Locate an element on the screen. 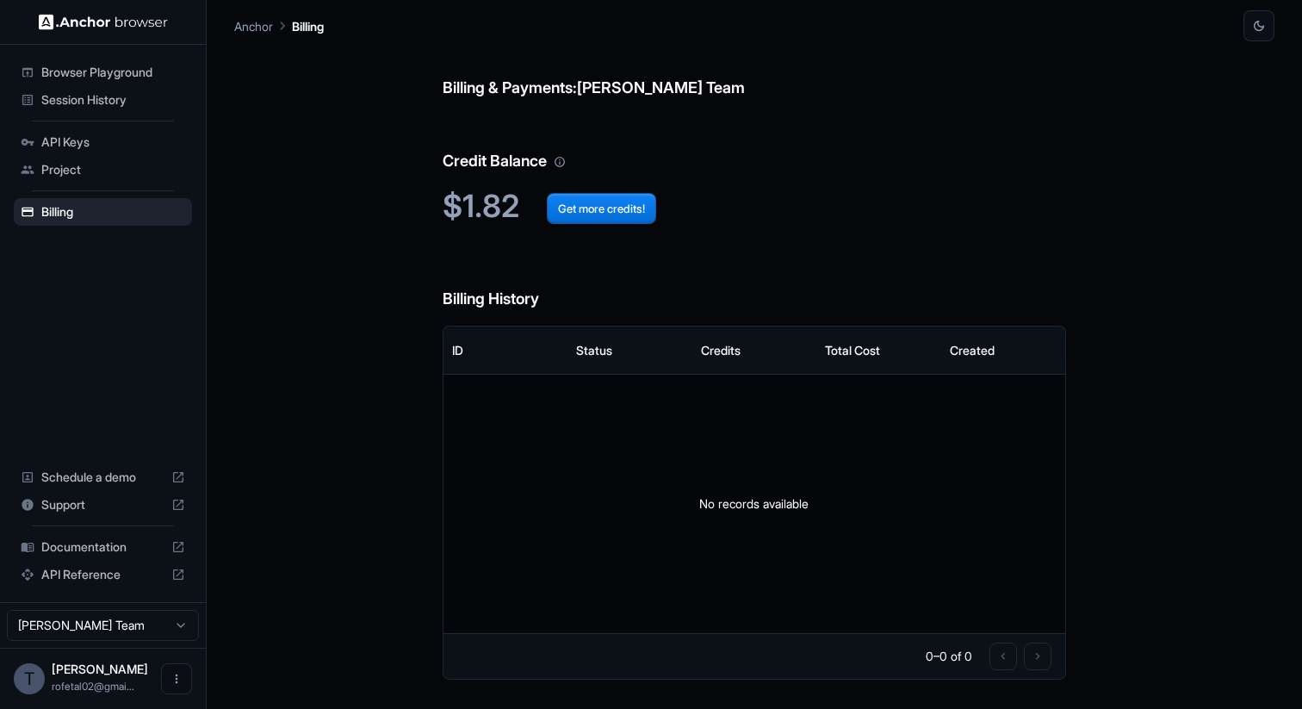 This screenshot has height=709, width=1302. div: No records available is located at coordinates (754, 504).